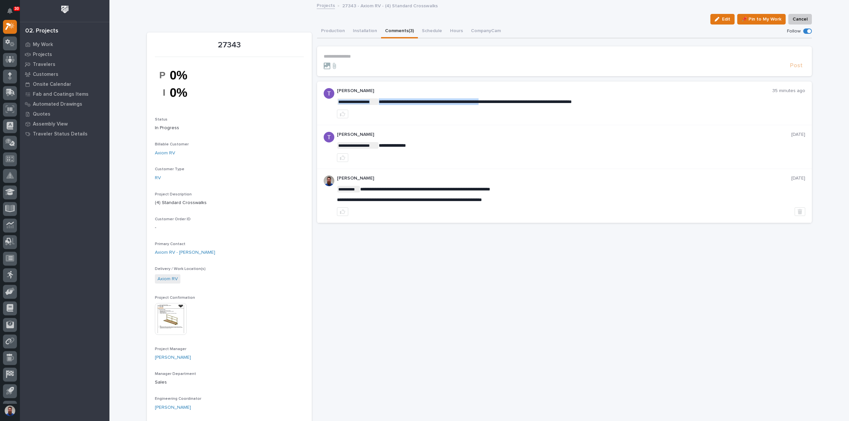 The height and width of the screenshot is (421, 849). Describe the element at coordinates (761, 19) in the screenshot. I see `span: 📌 Pin to My Work` at that location.